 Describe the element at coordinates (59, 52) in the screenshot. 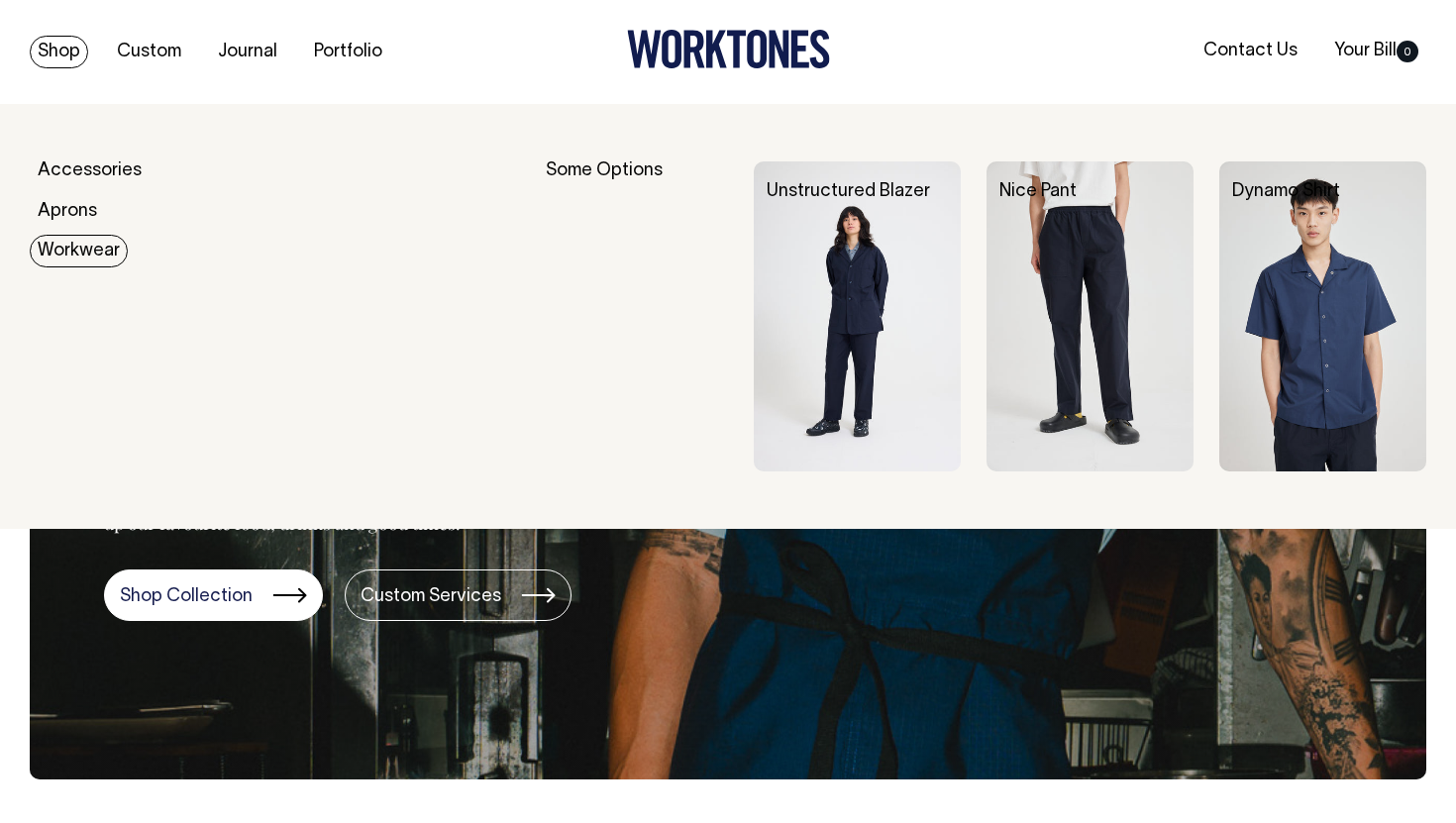

I see `a: Shop` at that location.